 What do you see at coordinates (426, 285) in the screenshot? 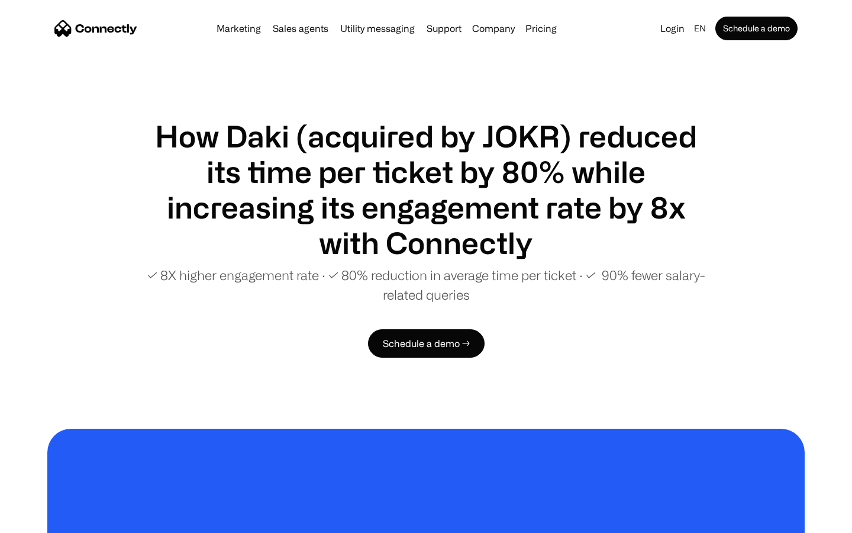
I see `p: ✓ 8X higher engagement rate ∙ ✓ 80% reduction in average time per ticket ∙ ✓ 90% fewer salary-rel...` at bounding box center [426, 285].